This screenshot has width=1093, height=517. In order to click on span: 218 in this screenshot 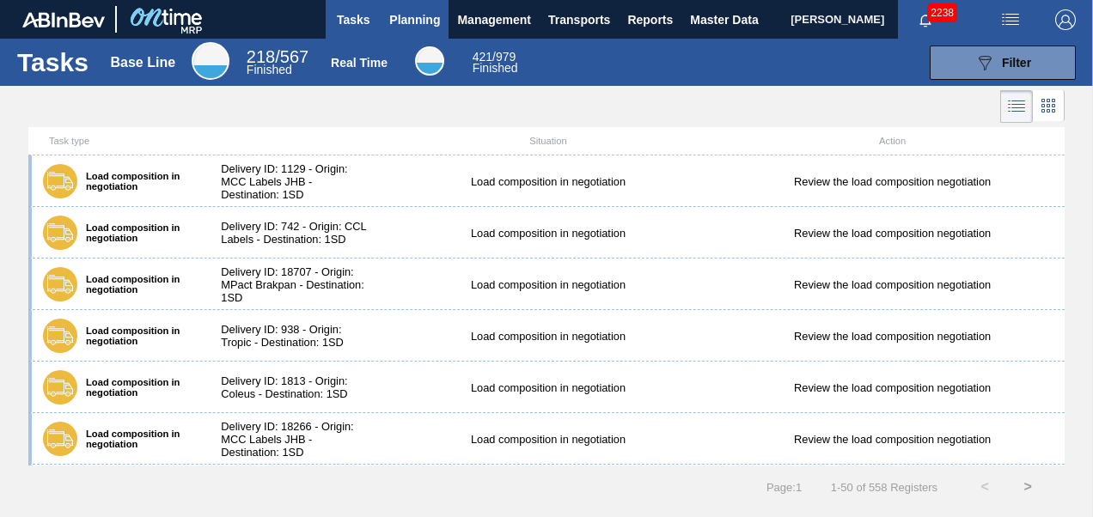, I will do `click(260, 57)`.